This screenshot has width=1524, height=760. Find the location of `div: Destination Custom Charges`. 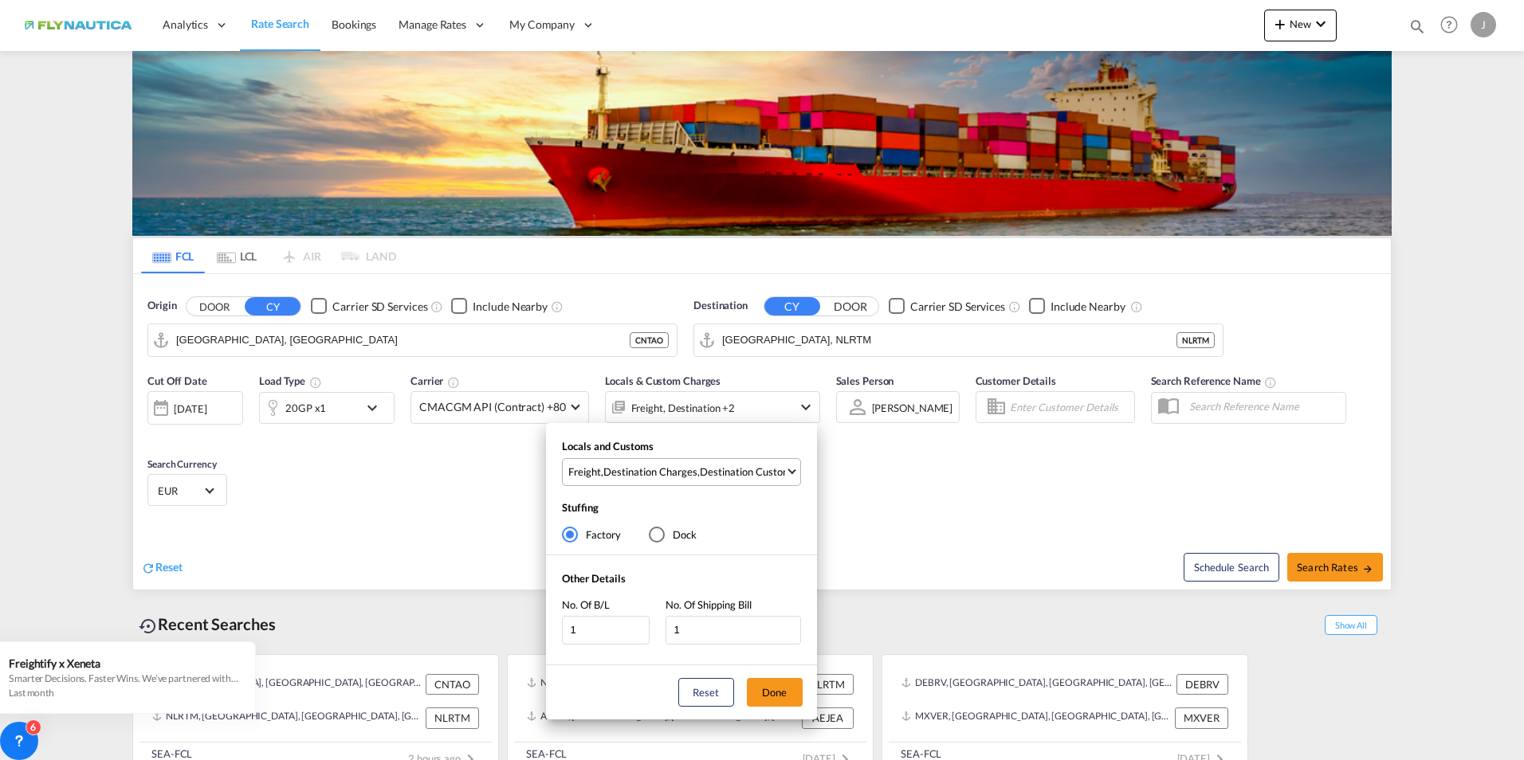

div: Destination Custom Charges is located at coordinates (766, 472).